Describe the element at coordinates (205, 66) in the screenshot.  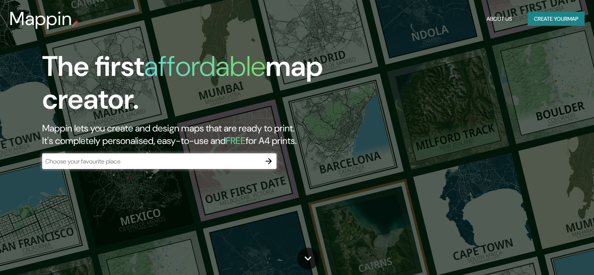
I see `h1: affordable` at that location.